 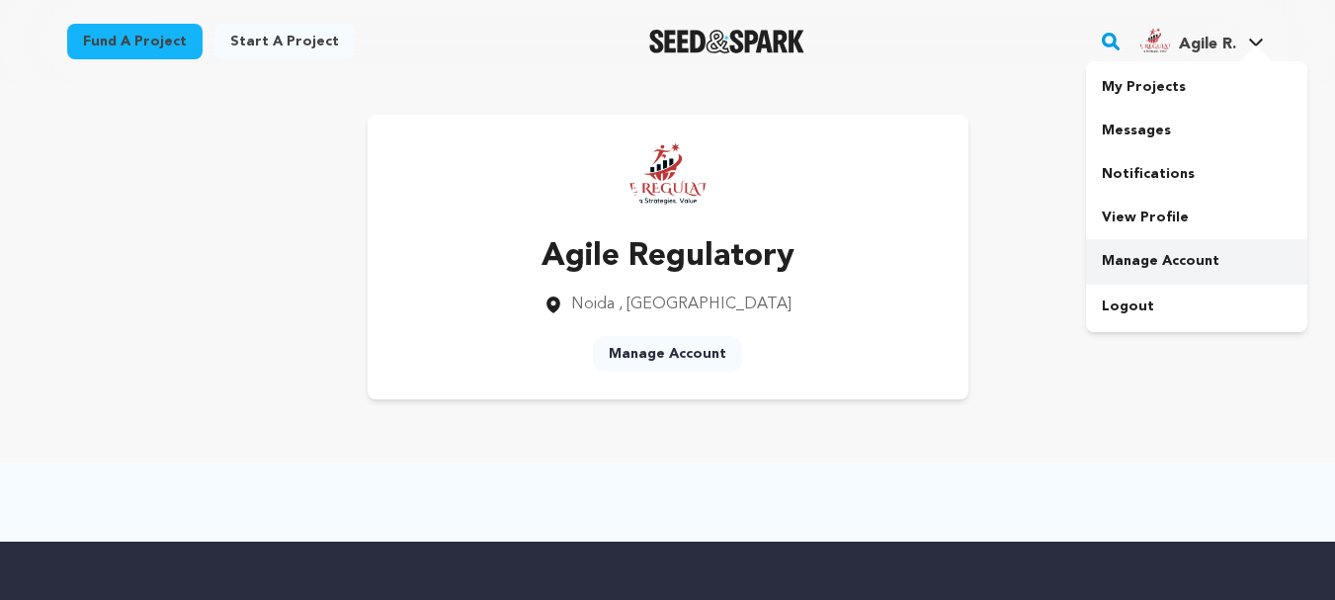 I want to click on a: Seed&Spark Homepage, so click(x=726, y=41).